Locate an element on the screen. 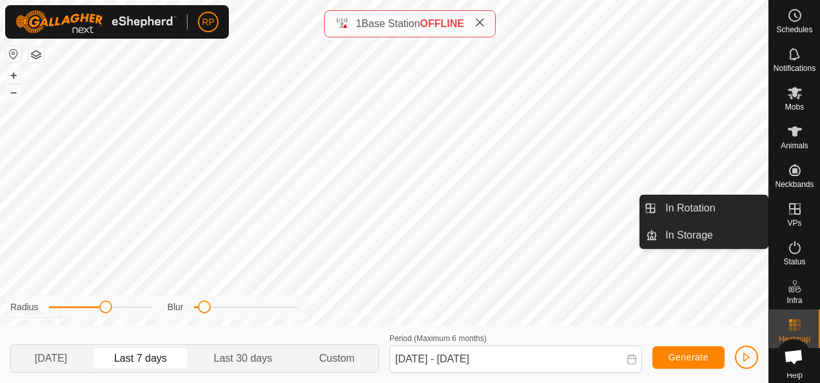  a: In Rotation is located at coordinates (712, 208).